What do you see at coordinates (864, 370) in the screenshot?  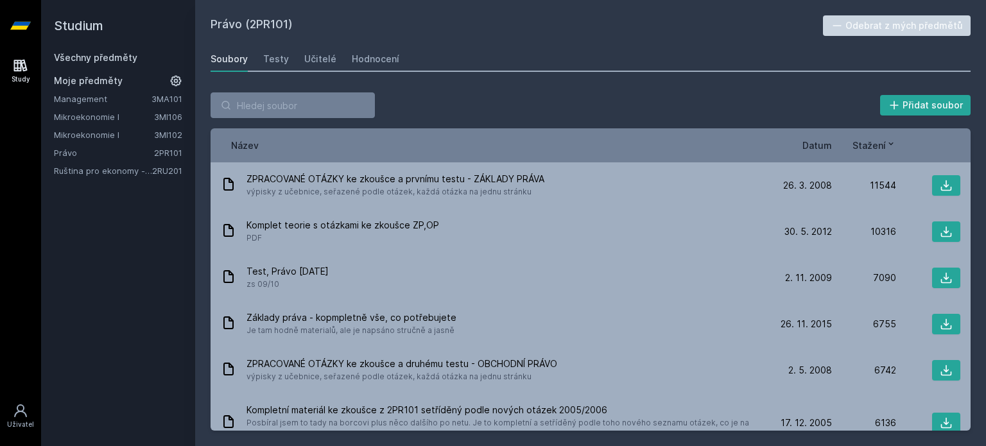 I see `div: 6742` at bounding box center [864, 370].